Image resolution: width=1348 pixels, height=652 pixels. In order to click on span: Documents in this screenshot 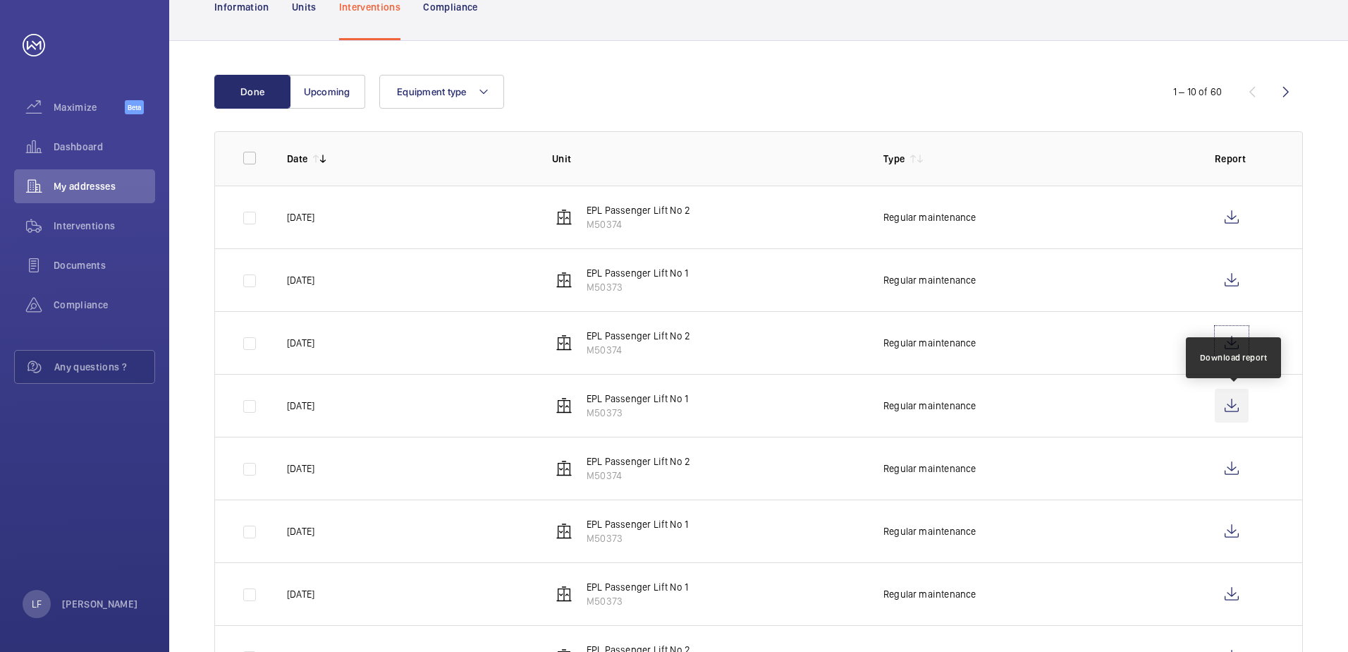, I will do `click(104, 265)`.